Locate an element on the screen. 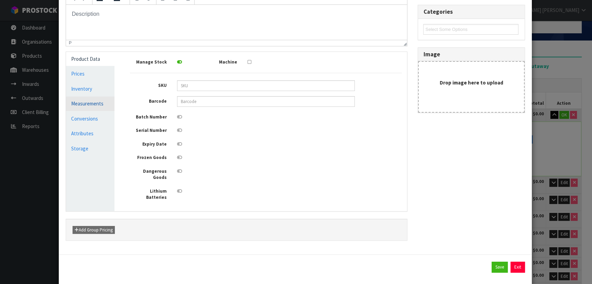  a: Prices is located at coordinates (90, 74).